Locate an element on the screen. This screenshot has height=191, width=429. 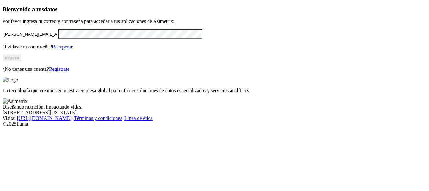
p: La tecnología que creamos en nuestra empresa global para ofrecer soluciones de datos especializad... is located at coordinates (215, 90).